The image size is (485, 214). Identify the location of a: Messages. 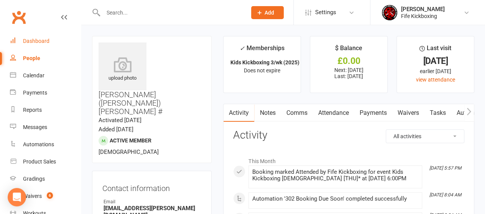
(45, 127).